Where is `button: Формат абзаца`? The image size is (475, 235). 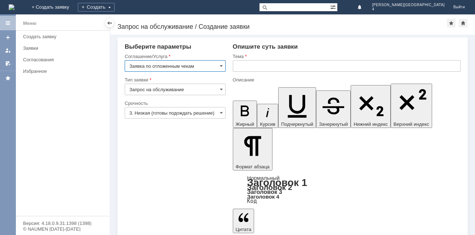 button: Формат абзаца is located at coordinates (253, 149).